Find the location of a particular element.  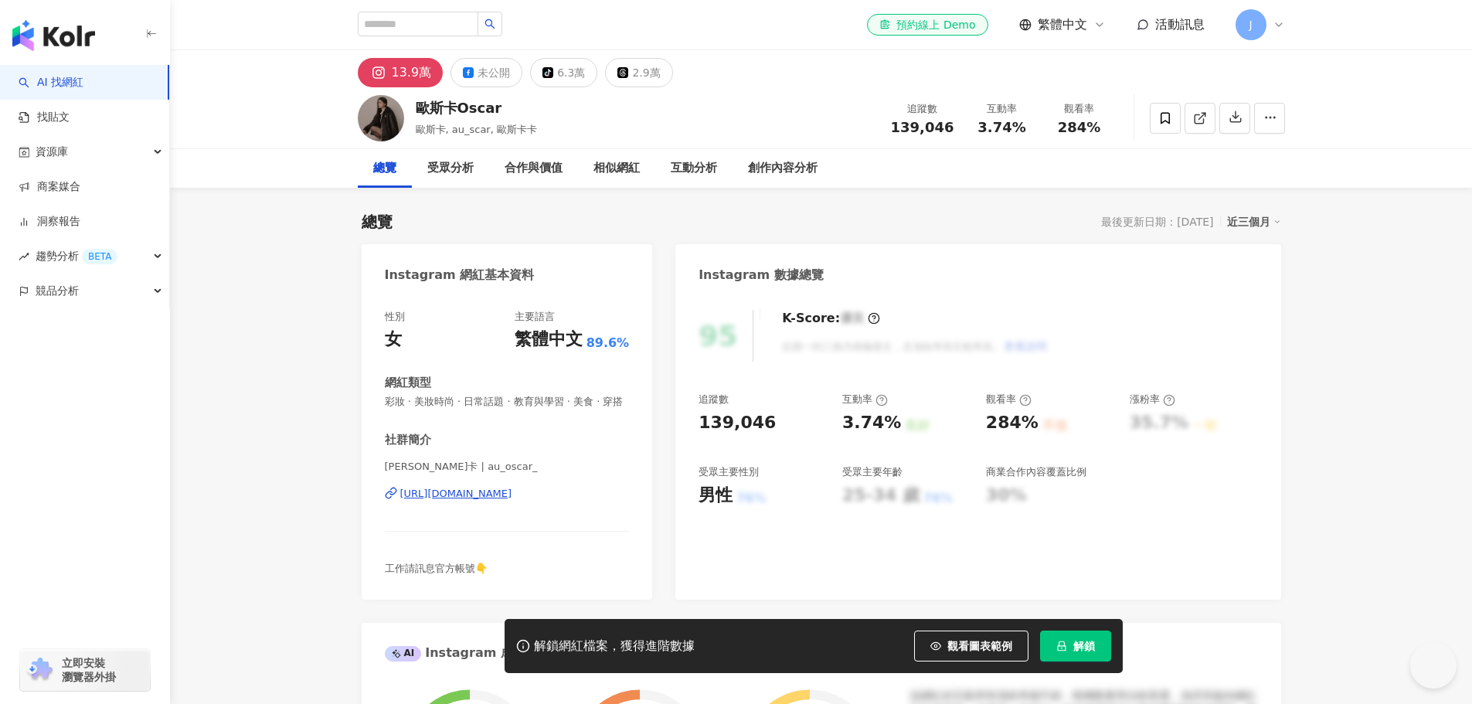

div: 未公開 is located at coordinates (494, 73).